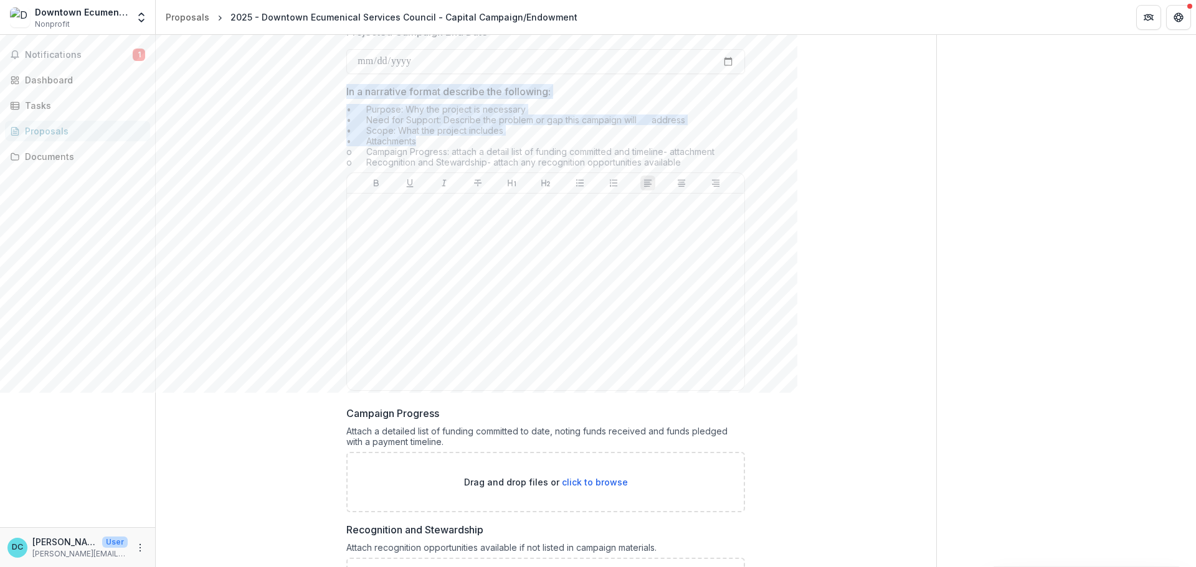 The height and width of the screenshot is (567, 1196). I want to click on div: Dashboard, so click(82, 80).